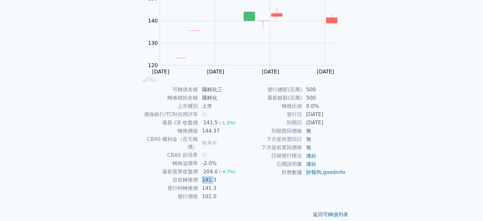 This screenshot has width=483, height=221. What do you see at coordinates (168, 106) in the screenshot?
I see `td: 上市櫃別` at bounding box center [168, 106].